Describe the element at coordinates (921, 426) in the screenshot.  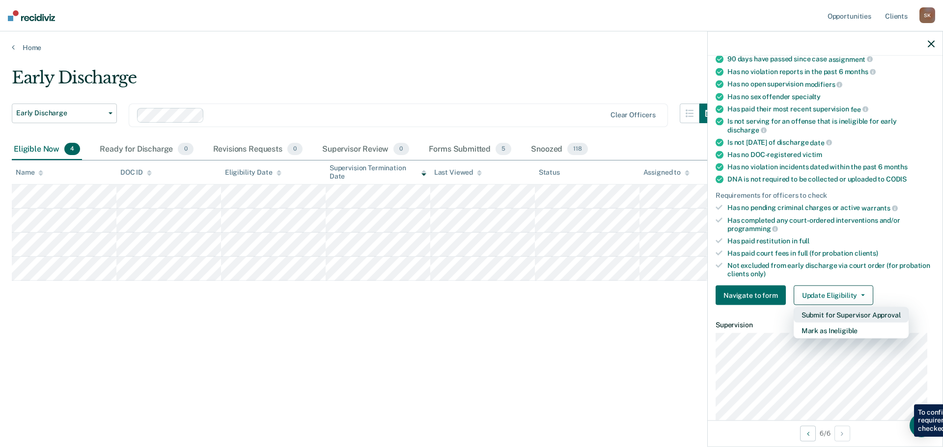
I see `div: Open Intercom Messenger` at that location.